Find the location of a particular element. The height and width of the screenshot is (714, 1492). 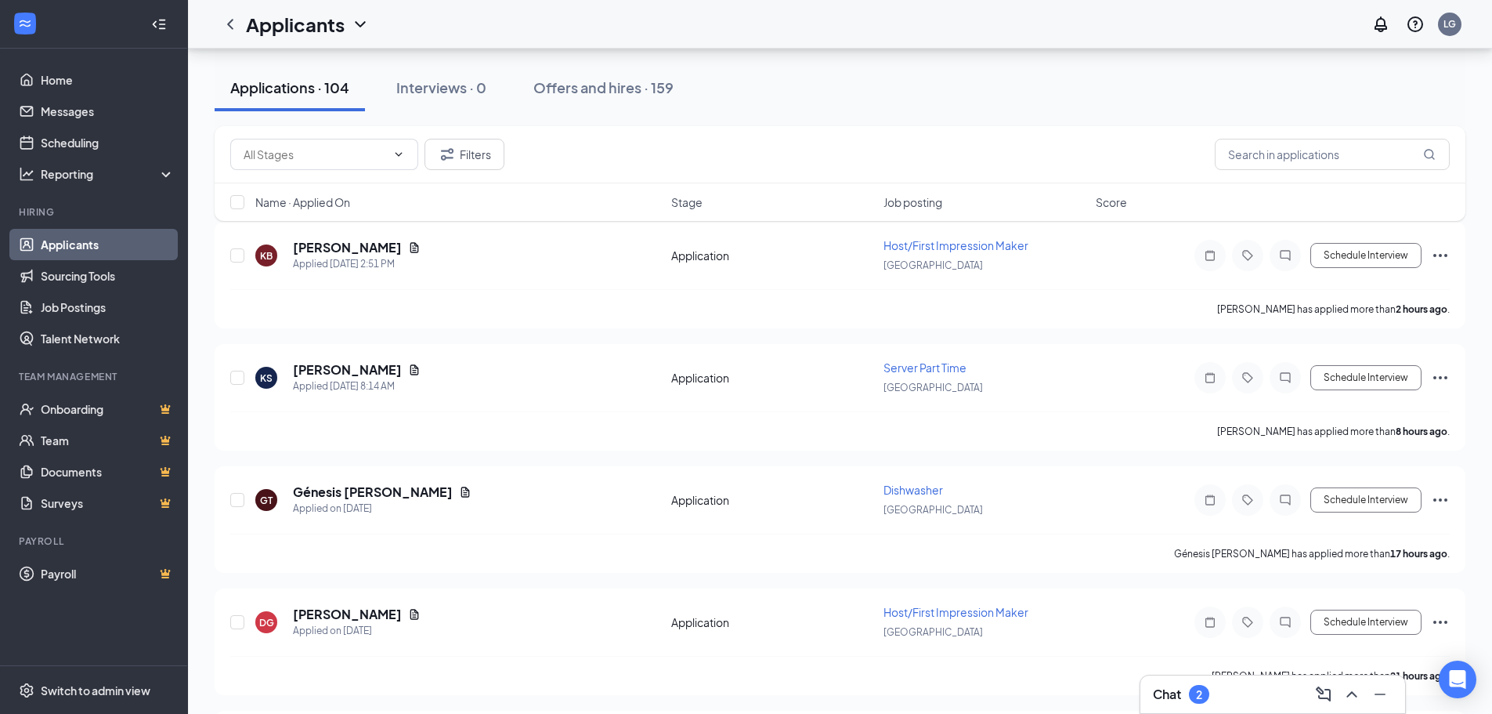

div: 2 is located at coordinates (1199, 694).